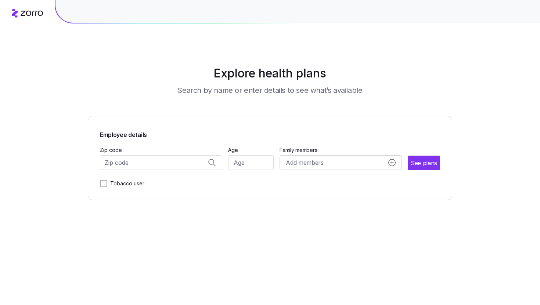 This screenshot has width=540, height=305. Describe the element at coordinates (341, 163) in the screenshot. I see `button: Add membersadd icon` at that location.